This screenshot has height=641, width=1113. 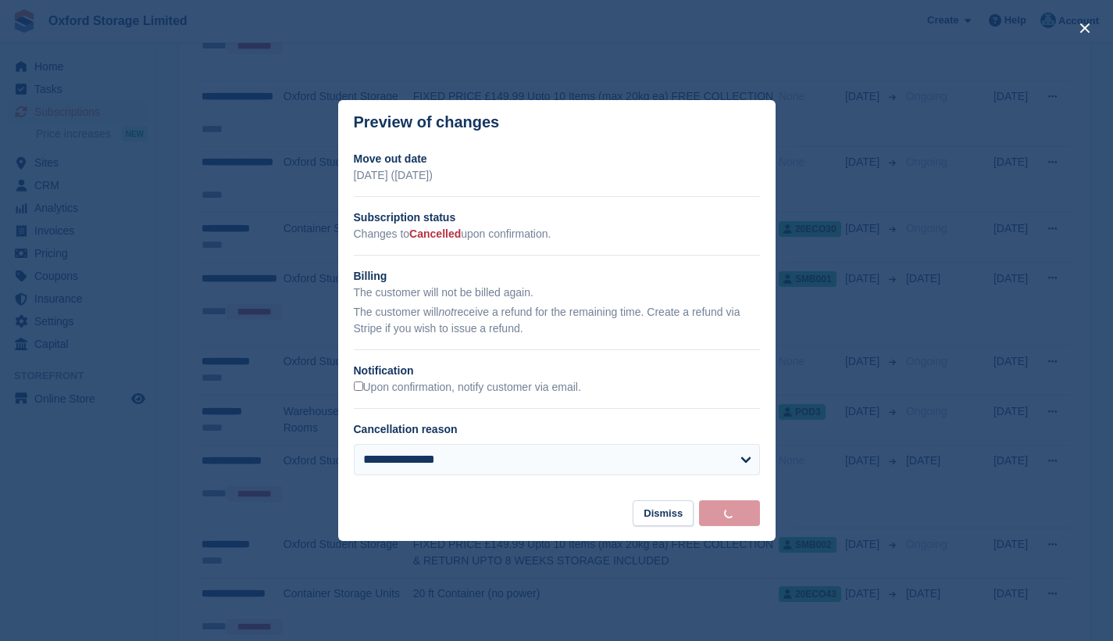 I want to click on button: close, so click(x=1085, y=28).